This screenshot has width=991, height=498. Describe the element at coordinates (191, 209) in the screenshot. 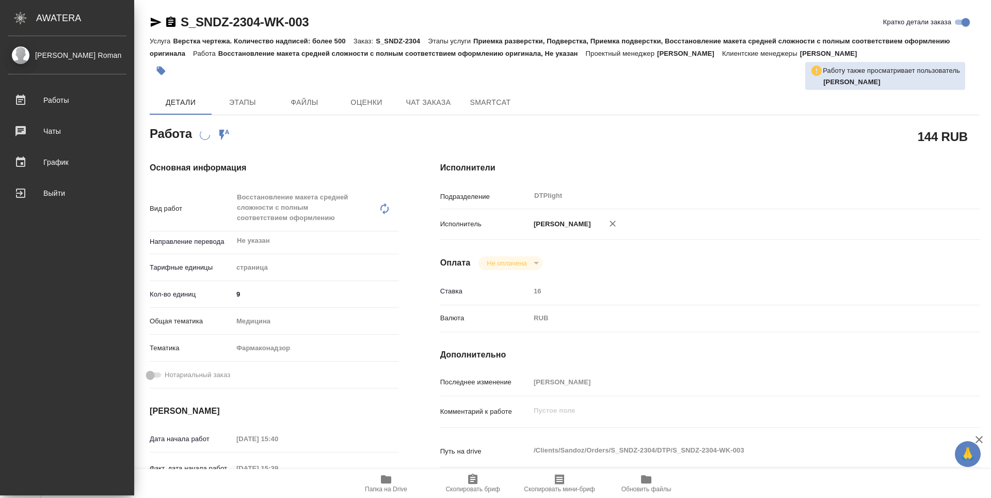

I see `p: Вид работ` at that location.